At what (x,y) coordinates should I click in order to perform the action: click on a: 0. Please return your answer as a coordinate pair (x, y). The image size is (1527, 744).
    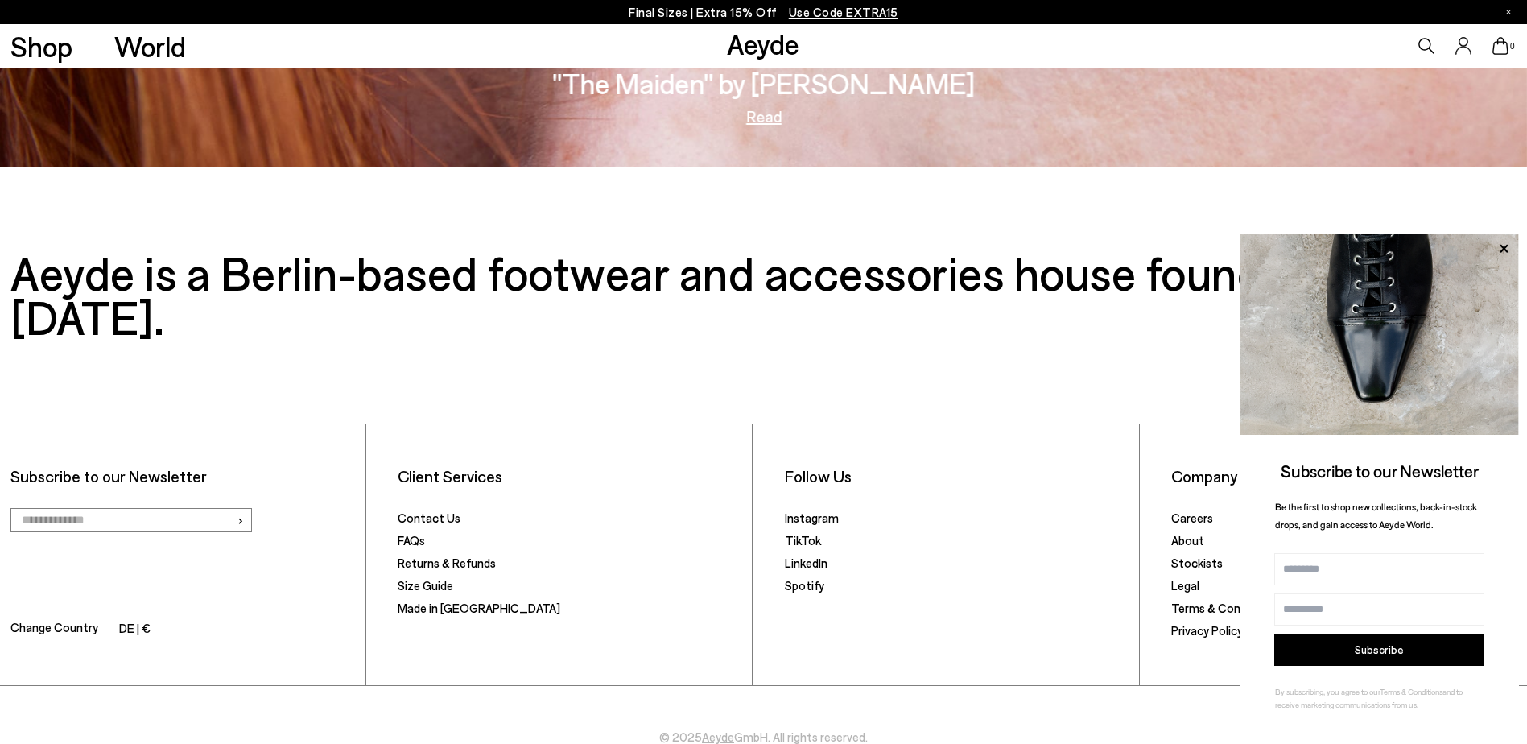
    Looking at the image, I should click on (1500, 46).